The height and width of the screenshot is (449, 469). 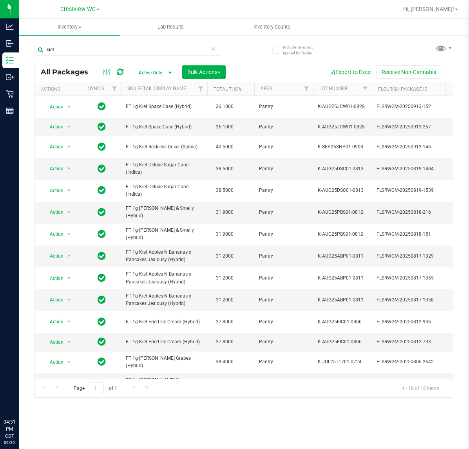 What do you see at coordinates (414, 322) in the screenshot?
I see `span: FLSRWGM-20250812-936` at bounding box center [414, 322].